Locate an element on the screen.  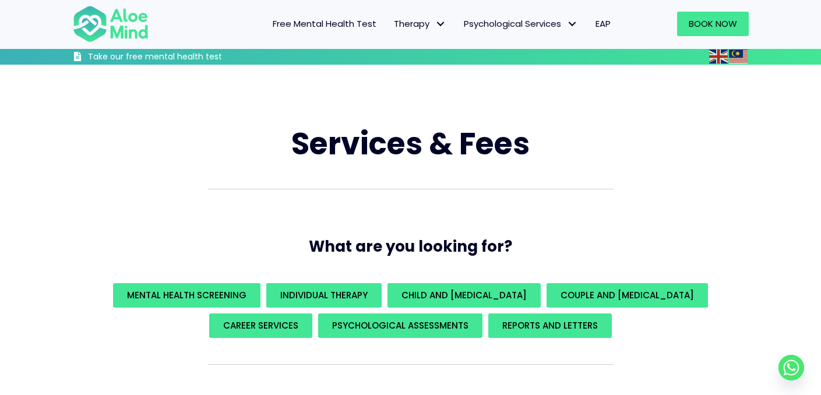
a: TherapyTherapy: submenu is located at coordinates (420, 24).